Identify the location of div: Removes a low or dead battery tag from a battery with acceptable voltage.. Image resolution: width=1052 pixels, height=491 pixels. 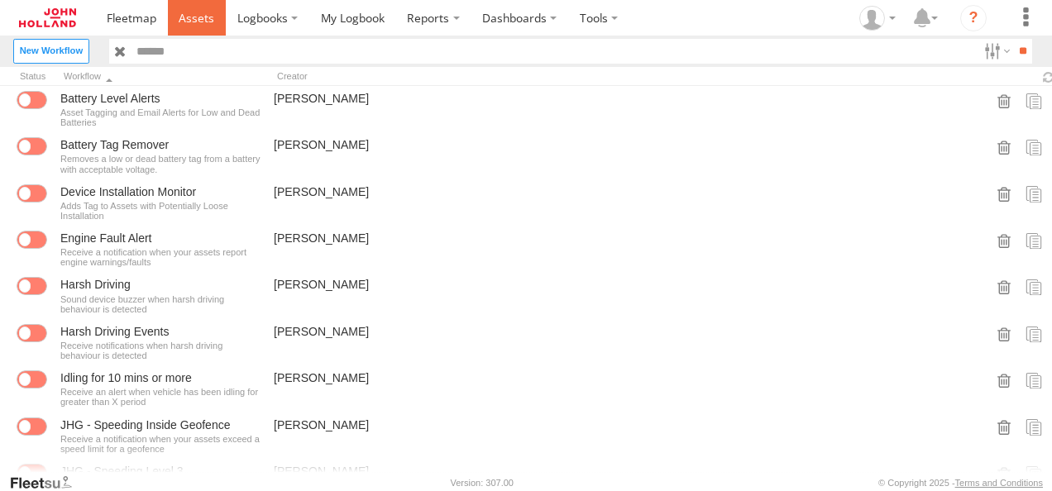
(160, 164).